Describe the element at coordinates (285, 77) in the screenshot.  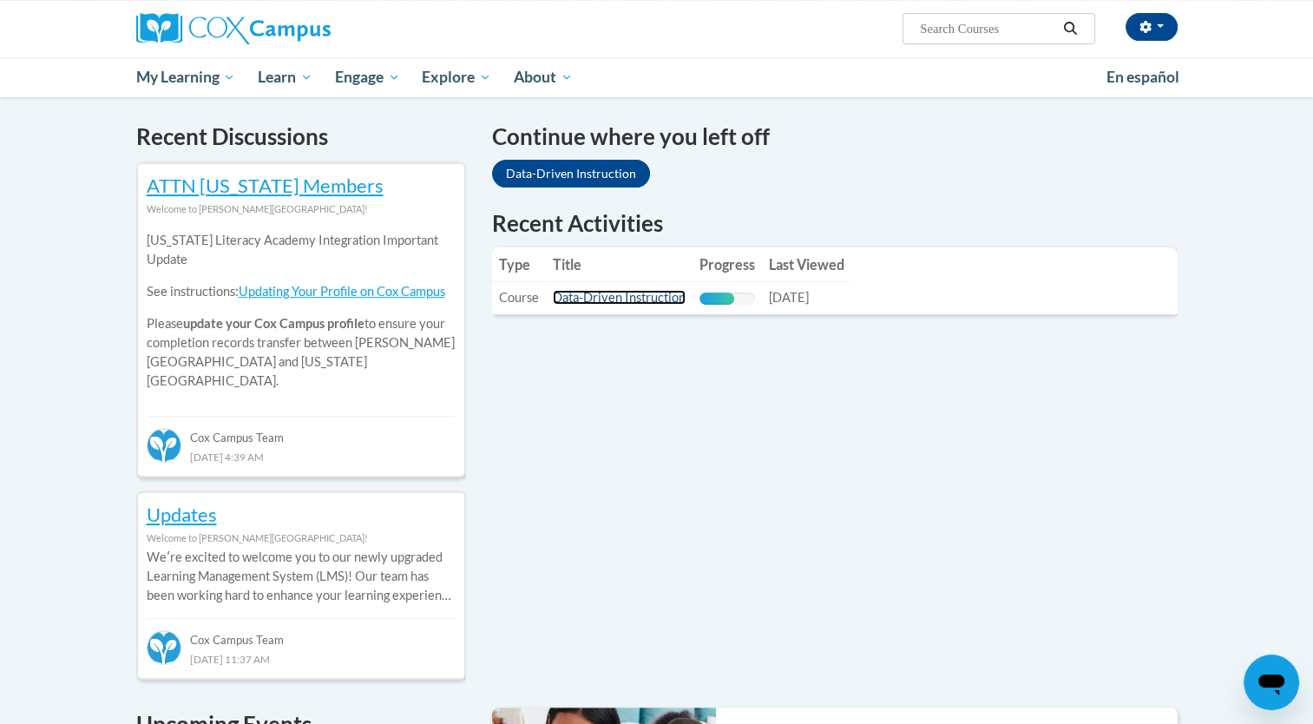
I see `span: Learn` at that location.